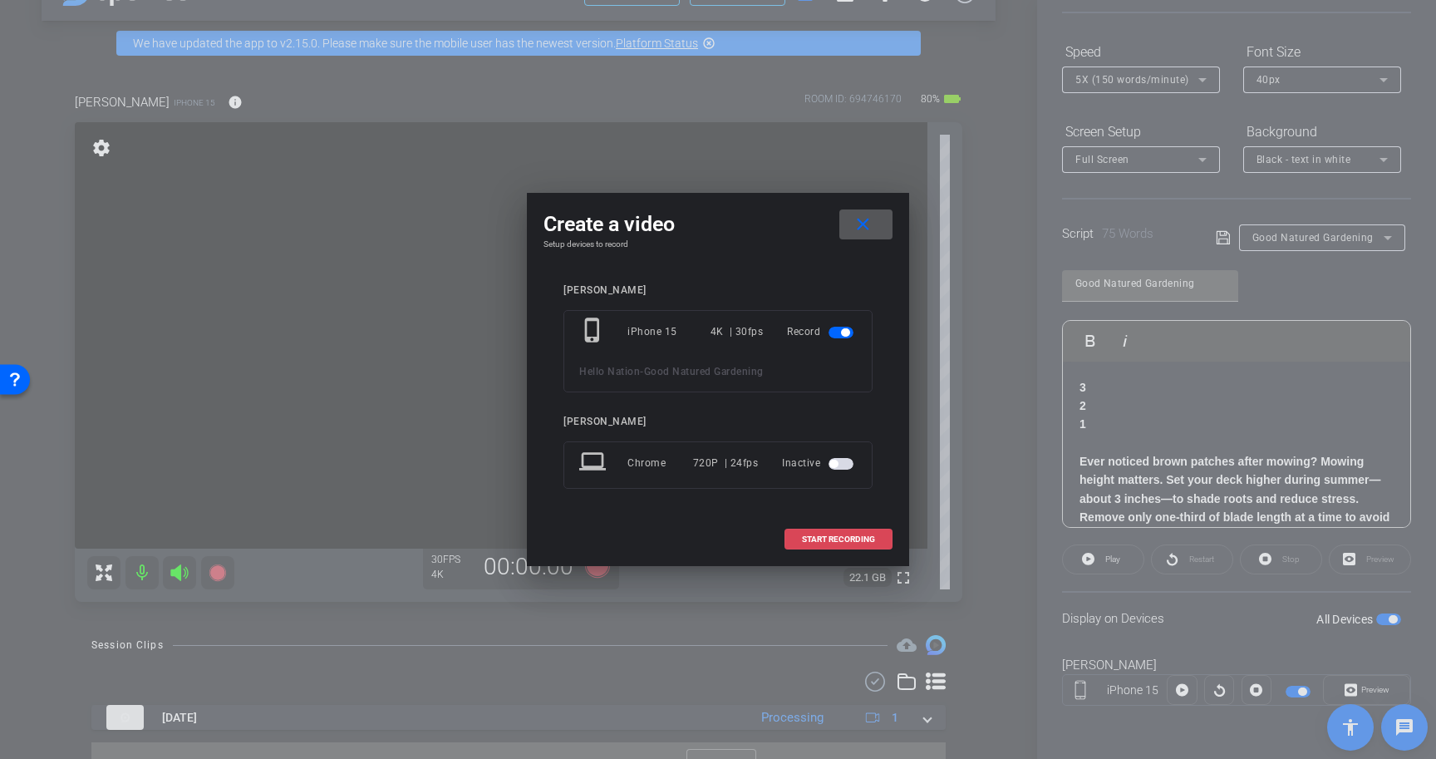 This screenshot has width=1436, height=759. I want to click on mat-icon: laptop, so click(594, 463).